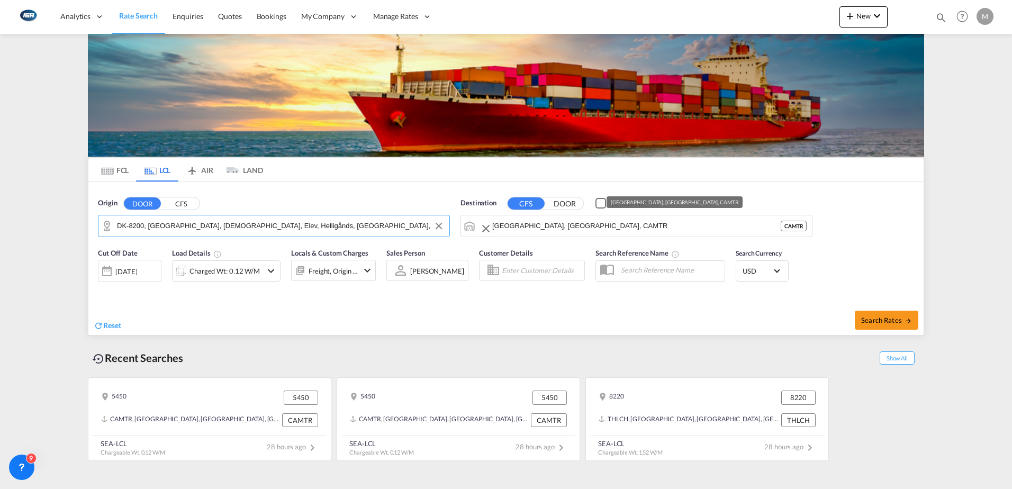 The width and height of the screenshot is (1012, 489). Describe the element at coordinates (115, 170) in the screenshot. I see `md-tab-item: FCL` at that location.